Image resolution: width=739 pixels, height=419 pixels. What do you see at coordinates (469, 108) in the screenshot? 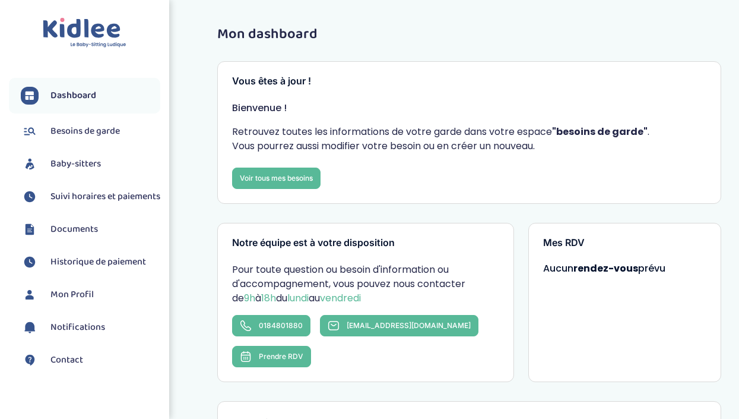
I see `p: Bienvenue !` at bounding box center [469, 108].